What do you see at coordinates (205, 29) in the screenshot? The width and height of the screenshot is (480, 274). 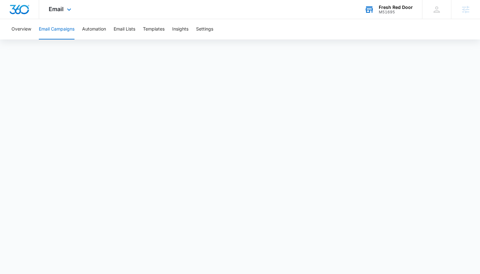 I see `button: Settings` at bounding box center [205, 29].